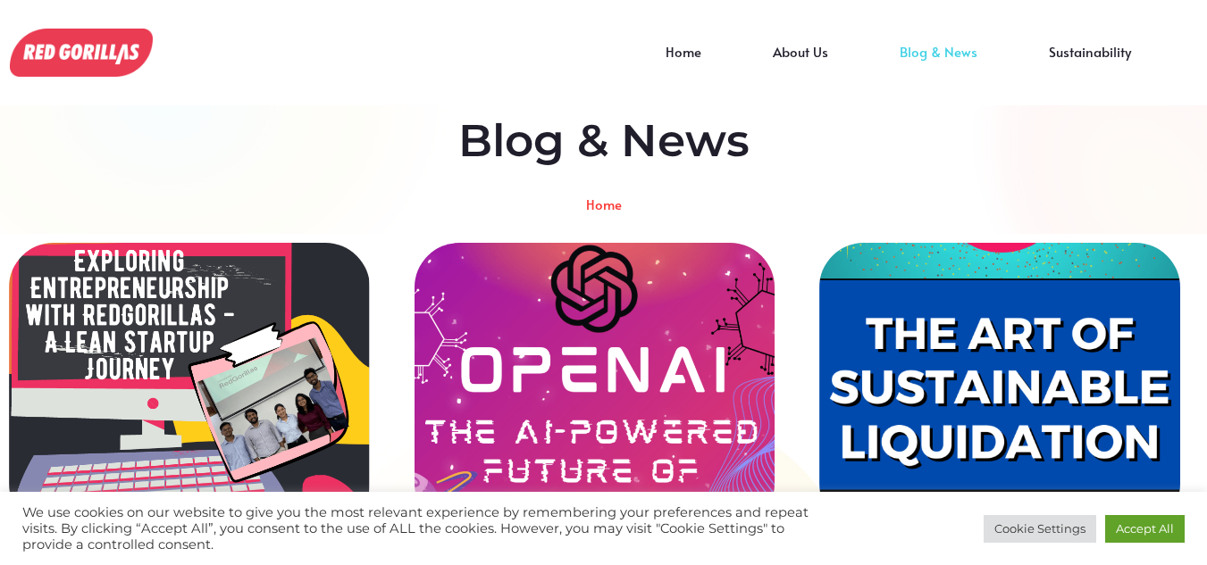  What do you see at coordinates (189, 386) in the screenshot?
I see `a: Exploring Entrepreneurship with RedGorillas: A Lean Startup Journey` at bounding box center [189, 386].